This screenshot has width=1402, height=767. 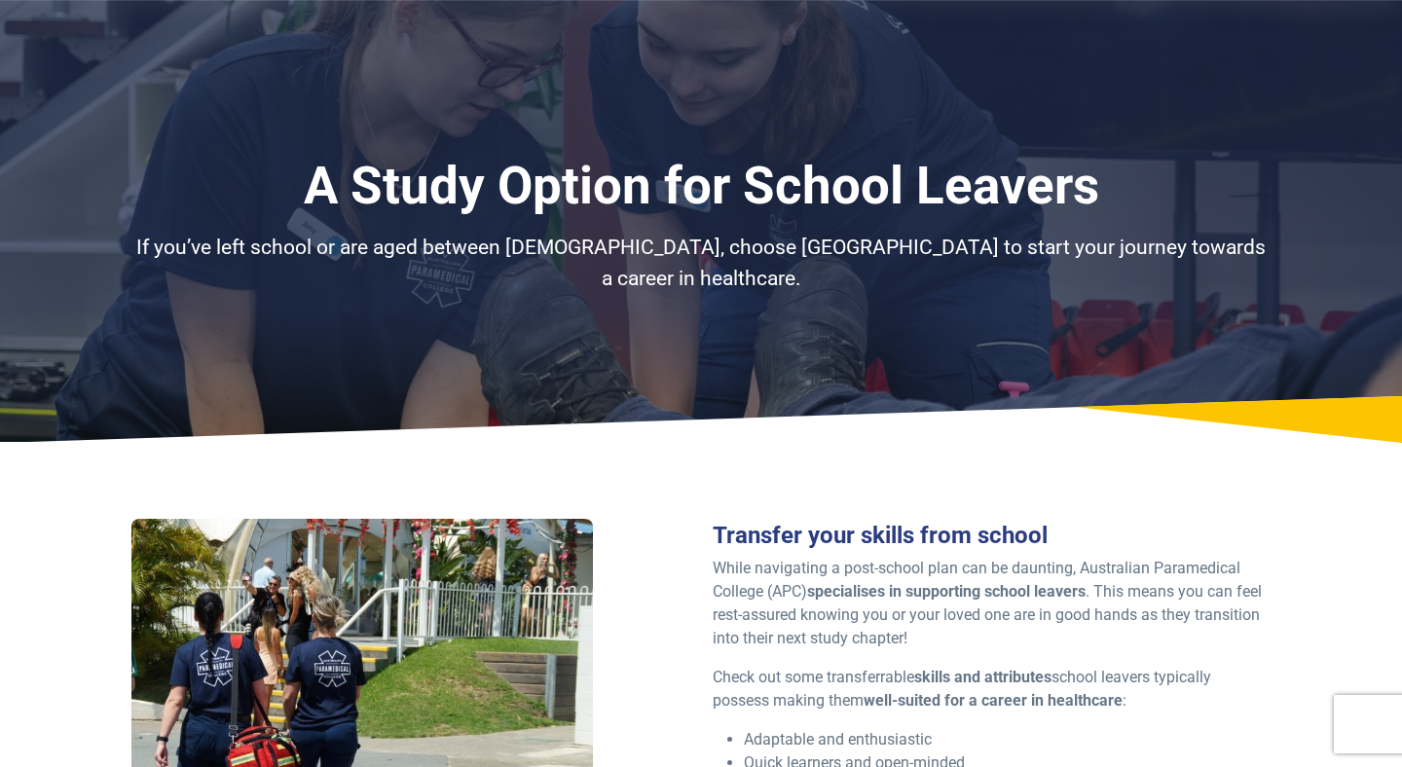 What do you see at coordinates (932, 677) in the screenshot?
I see `strong: skills` at bounding box center [932, 677].